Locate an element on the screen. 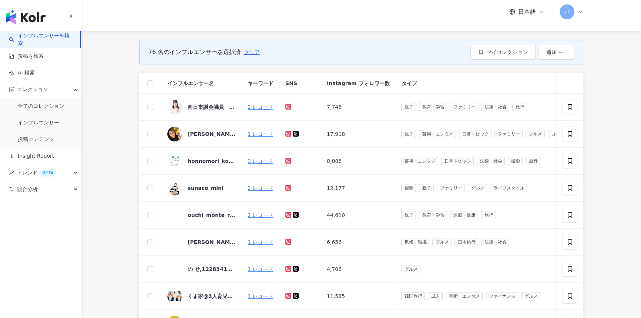  a: KOL Avatarくま家@3人育児❀看護師ママの生活,21247531831 is located at coordinates (201, 296).